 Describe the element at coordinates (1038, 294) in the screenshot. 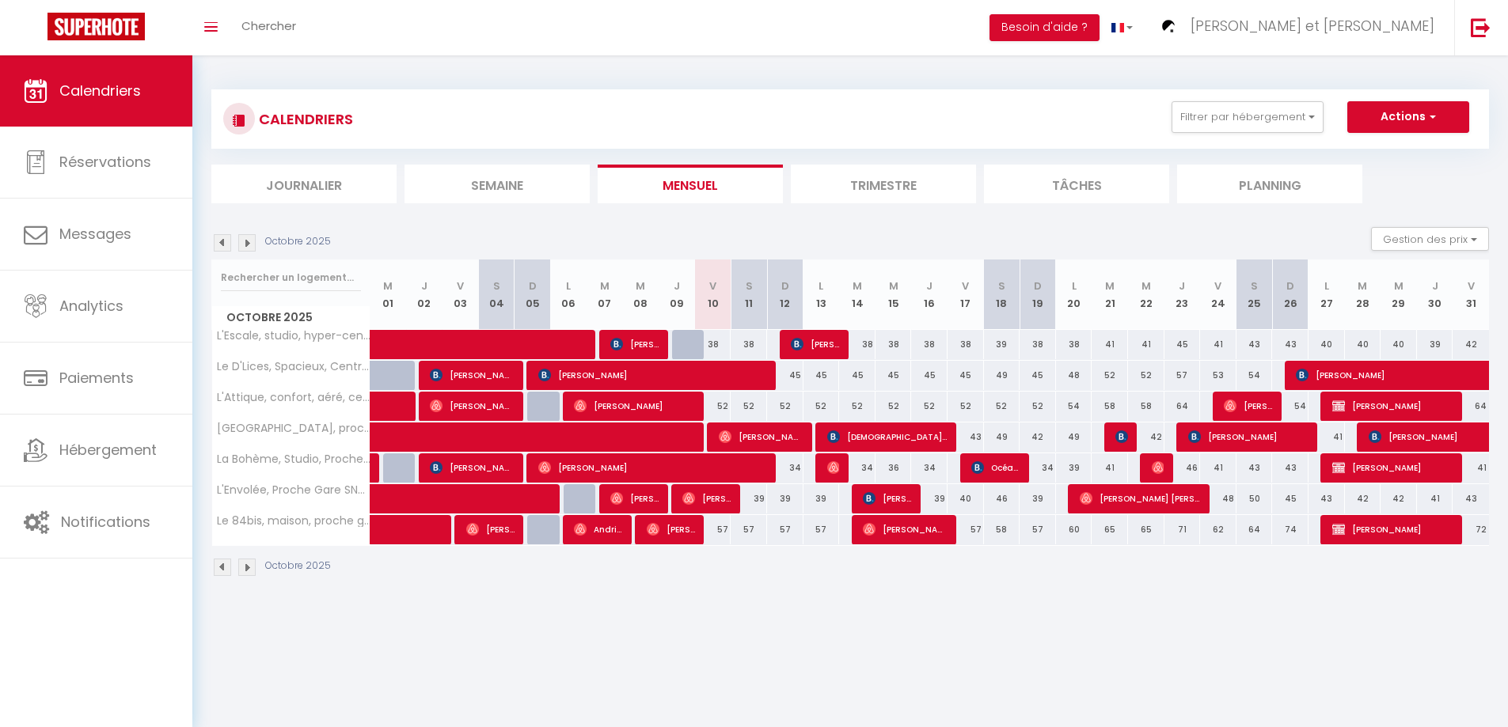

I see `th: 19` at that location.